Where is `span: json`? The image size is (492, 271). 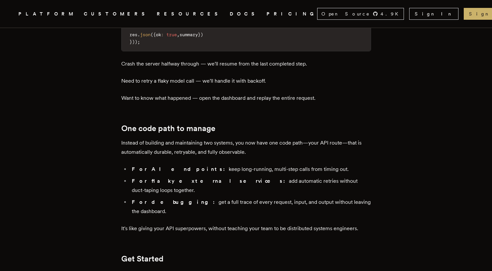 span: json is located at coordinates (145, 35).